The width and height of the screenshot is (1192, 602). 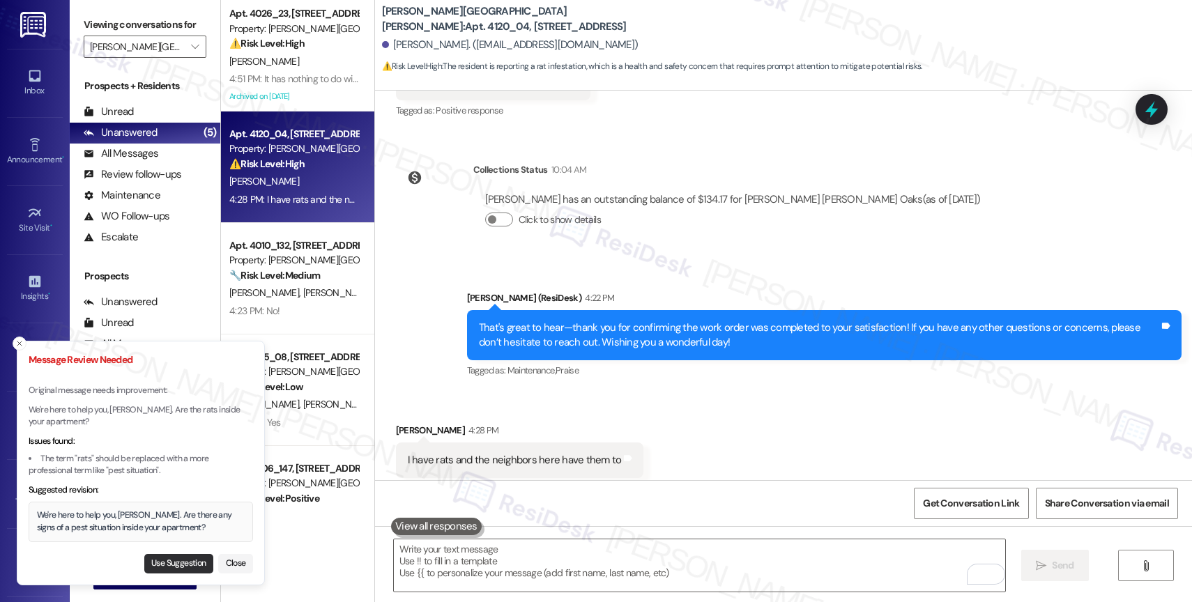 I want to click on strong: 🔧 Risk Level: Medium, so click(x=275, y=275).